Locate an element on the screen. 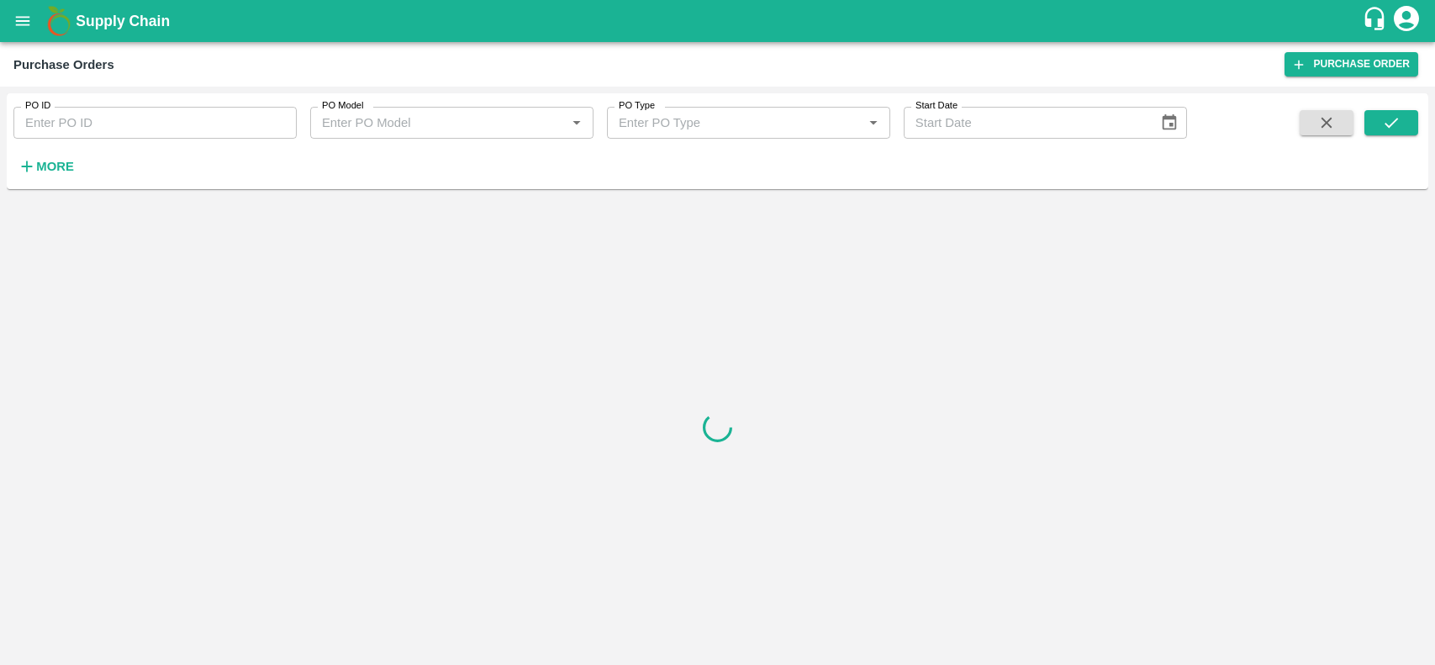 The width and height of the screenshot is (1435, 665). input: Enter PO ID is located at coordinates (155, 123).